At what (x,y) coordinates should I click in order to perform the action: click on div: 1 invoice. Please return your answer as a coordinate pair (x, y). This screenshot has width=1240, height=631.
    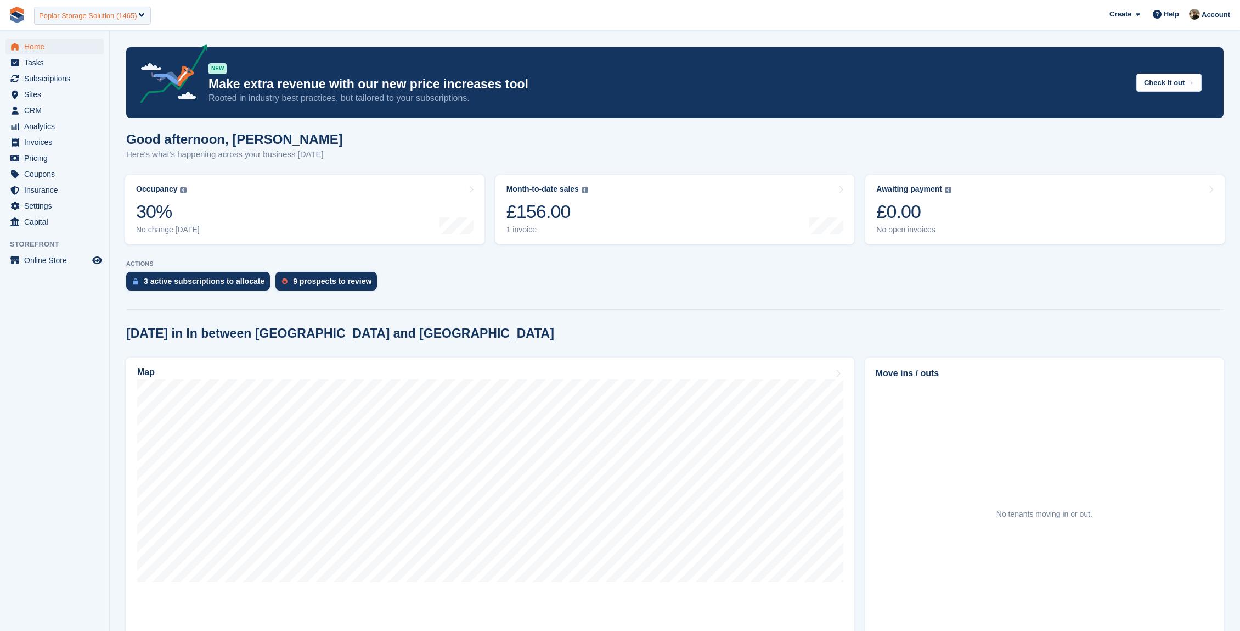
    Looking at the image, I should click on (547, 229).